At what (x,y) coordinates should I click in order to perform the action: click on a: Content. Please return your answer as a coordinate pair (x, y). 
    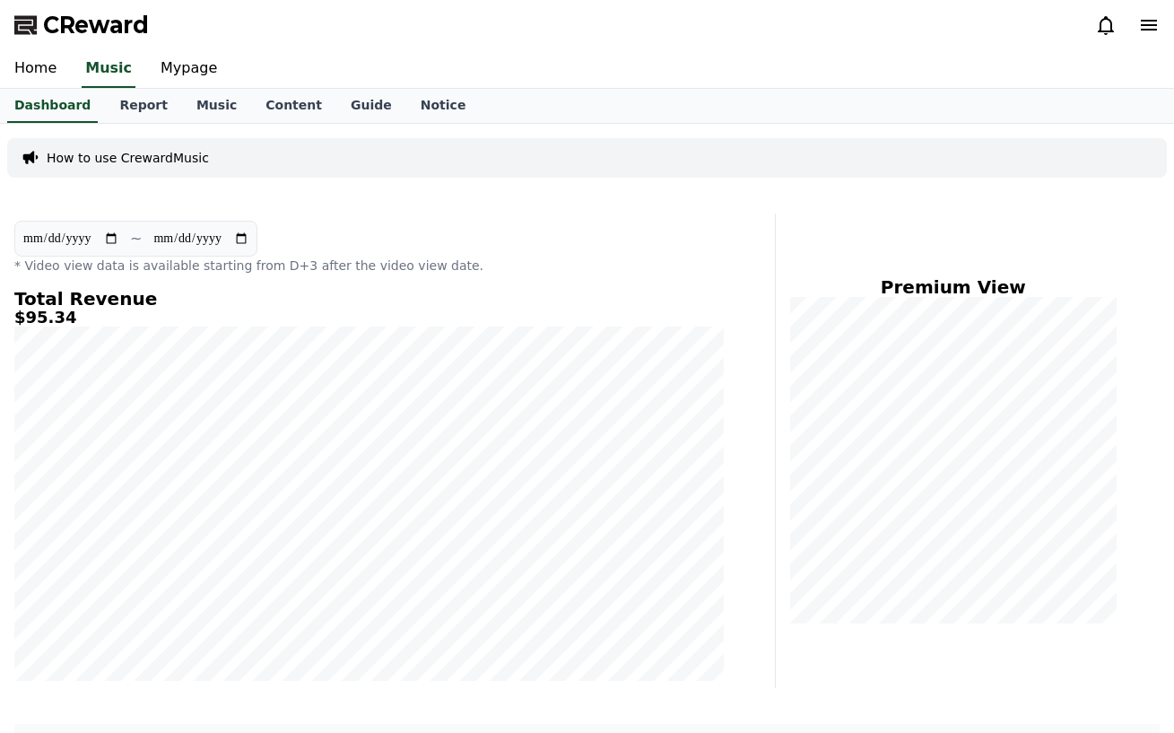
    Looking at the image, I should click on (293, 106).